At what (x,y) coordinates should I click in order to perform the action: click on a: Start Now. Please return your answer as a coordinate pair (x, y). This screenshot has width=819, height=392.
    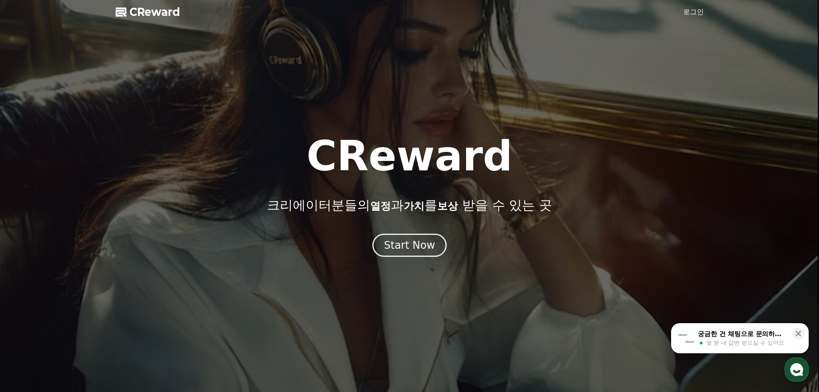
    Looking at the image, I should click on (409, 246).